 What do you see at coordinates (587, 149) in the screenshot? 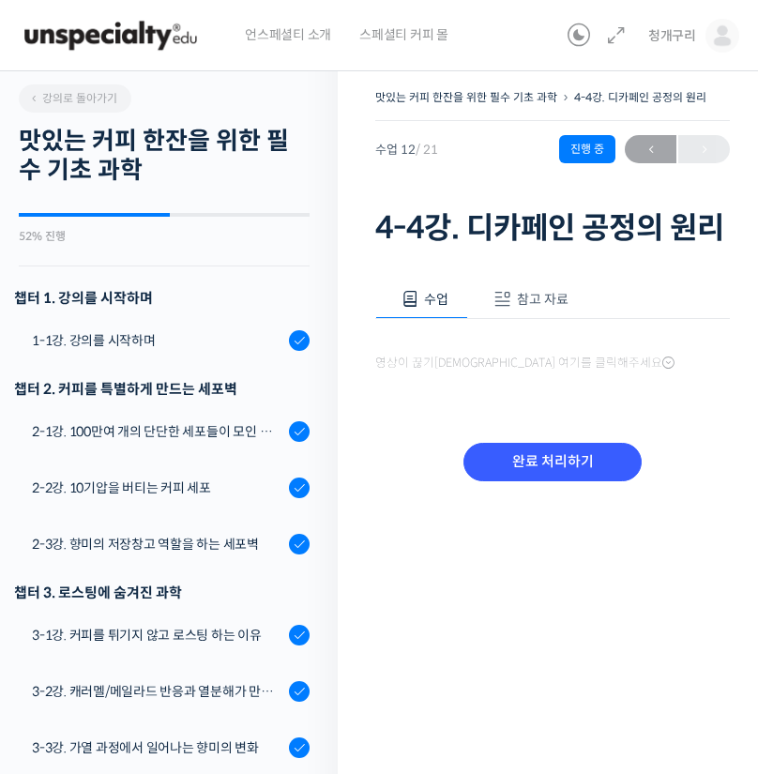
I see `div: 진행 중` at bounding box center [587, 149].